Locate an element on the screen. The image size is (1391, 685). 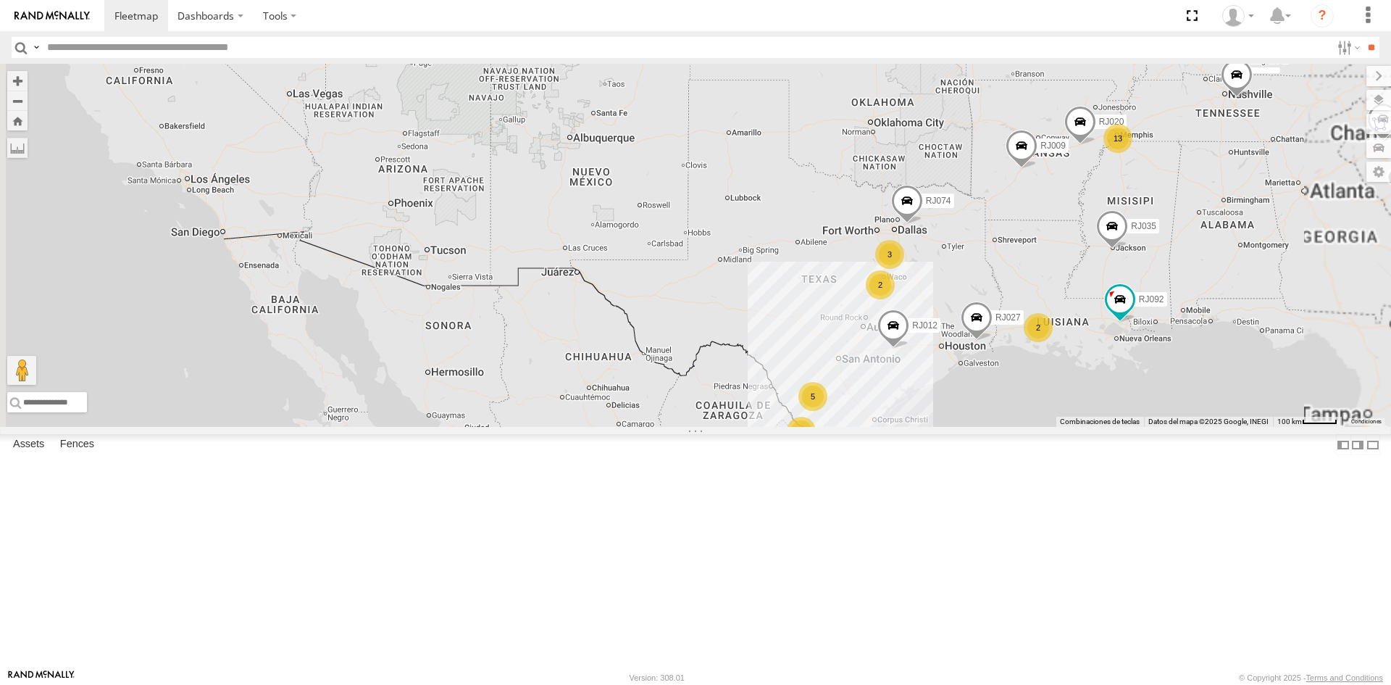
div: © Copyright 2025 - is located at coordinates (1311, 677).